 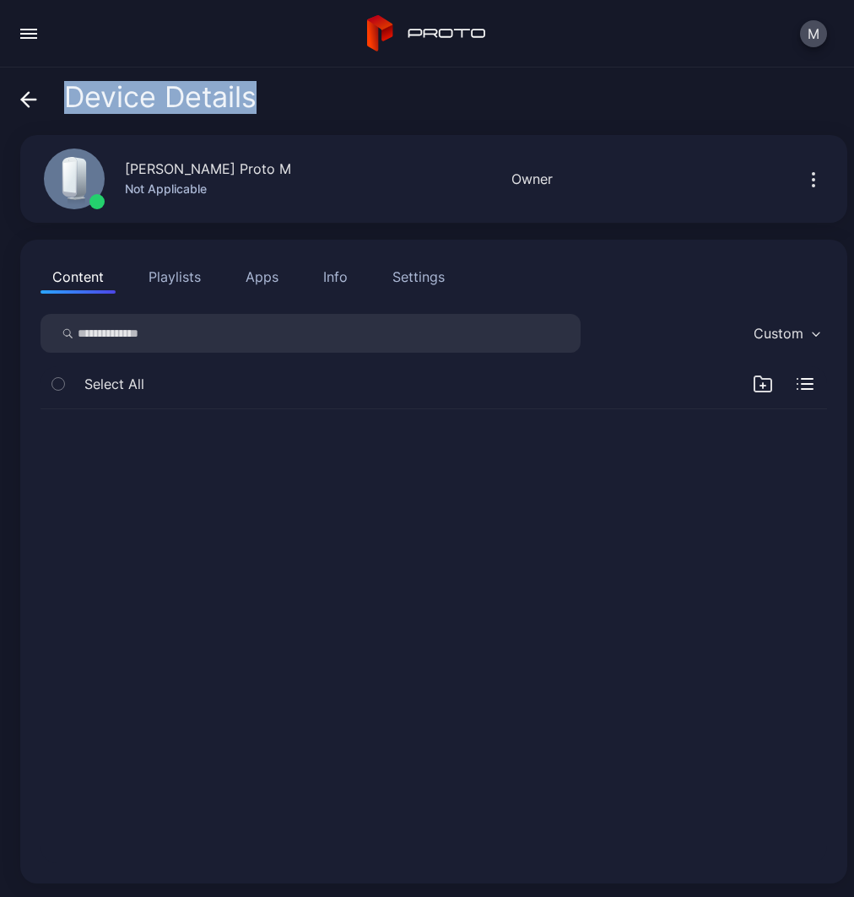 What do you see at coordinates (813, 34) in the screenshot?
I see `button: M` at bounding box center [813, 34].